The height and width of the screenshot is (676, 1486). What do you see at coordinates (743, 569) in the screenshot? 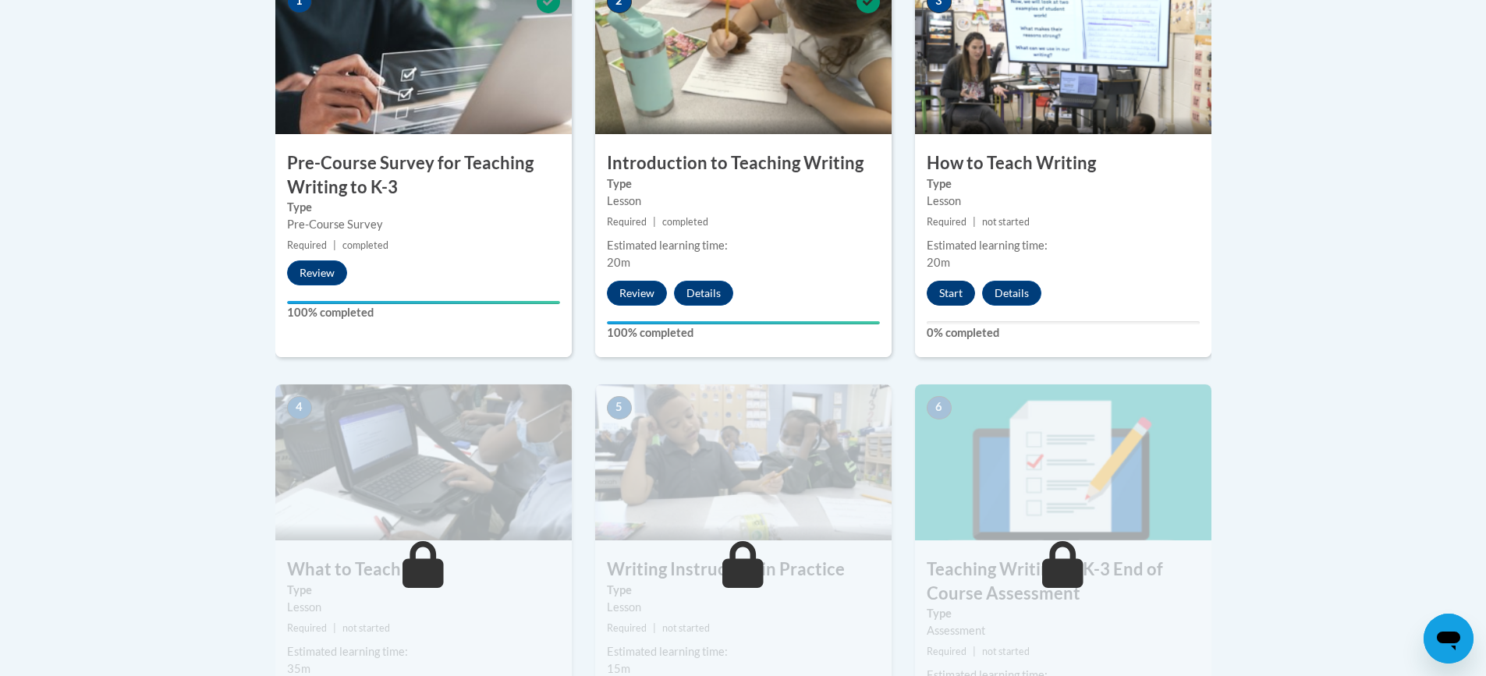
I see `h3: Writing Instruction in Practice` at bounding box center [743, 569].